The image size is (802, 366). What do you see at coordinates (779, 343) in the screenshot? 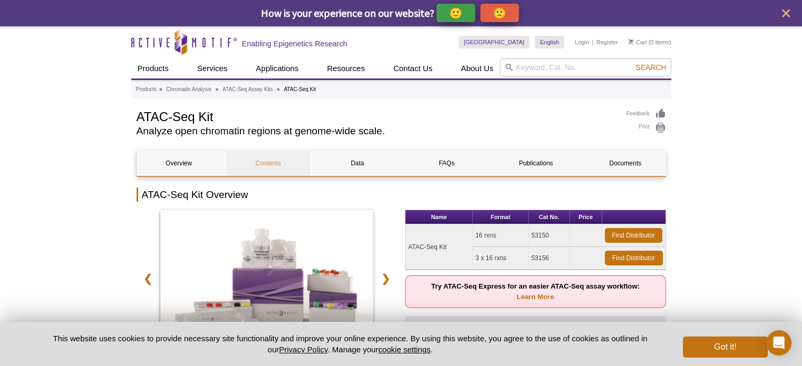
I see `div: Open Intercom Messenger` at bounding box center [779, 343].